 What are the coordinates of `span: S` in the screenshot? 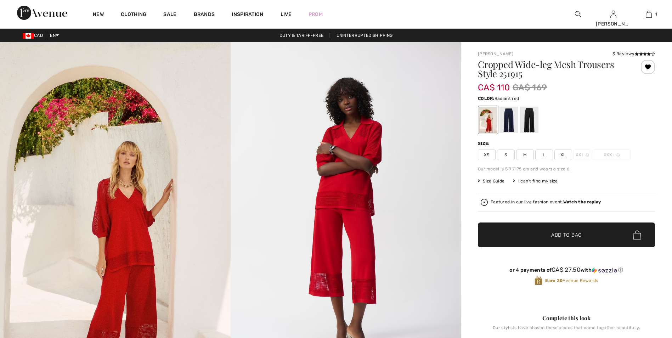 It's located at (506, 155).